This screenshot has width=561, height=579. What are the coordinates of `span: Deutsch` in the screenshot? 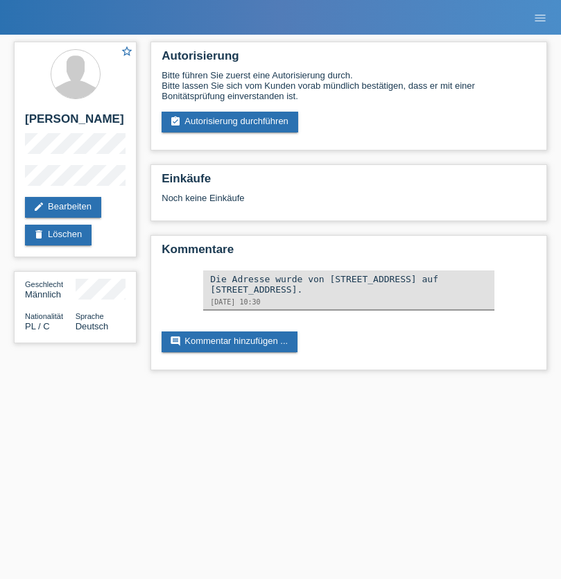 It's located at (92, 326).